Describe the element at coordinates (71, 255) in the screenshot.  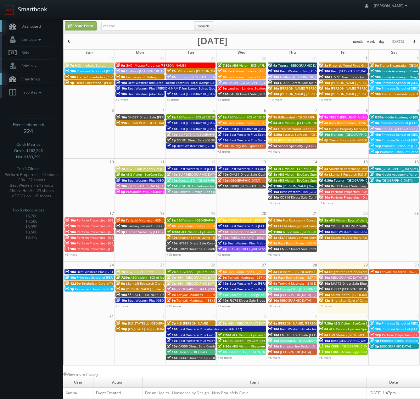
I see `a: +8 more` at that location.